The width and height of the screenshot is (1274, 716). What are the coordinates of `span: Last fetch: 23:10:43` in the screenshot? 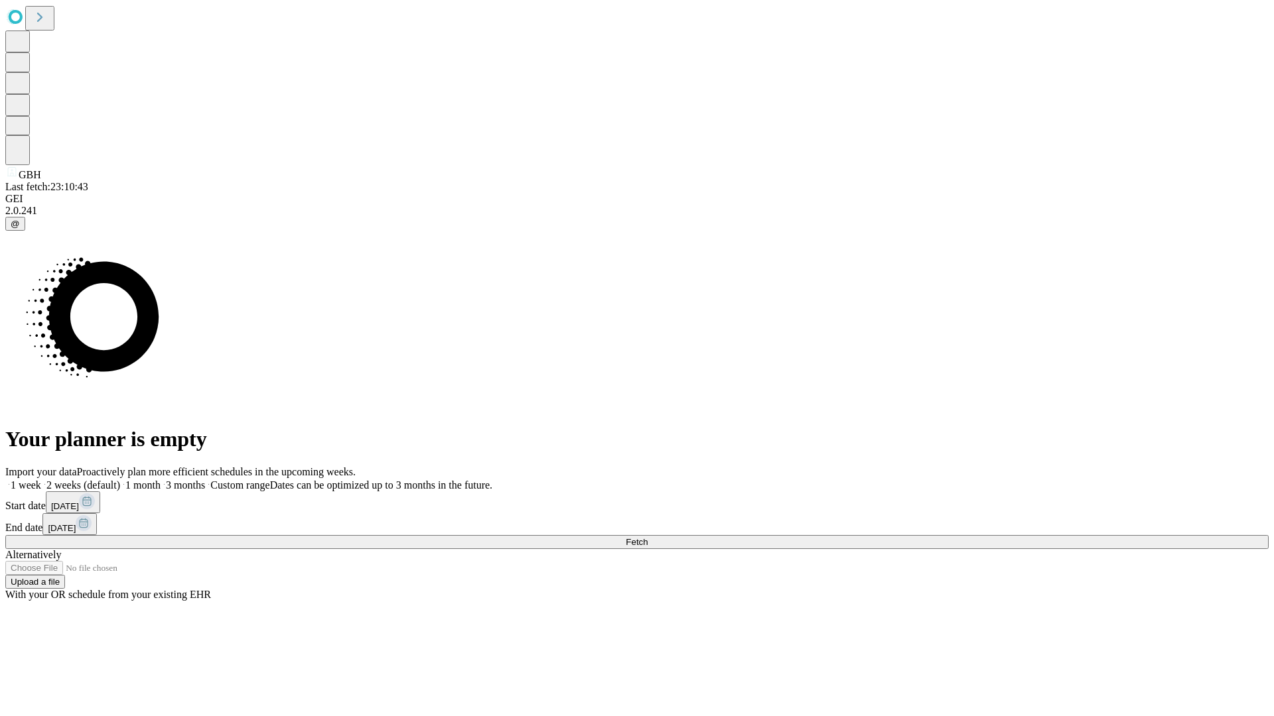 It's located at (46, 186).